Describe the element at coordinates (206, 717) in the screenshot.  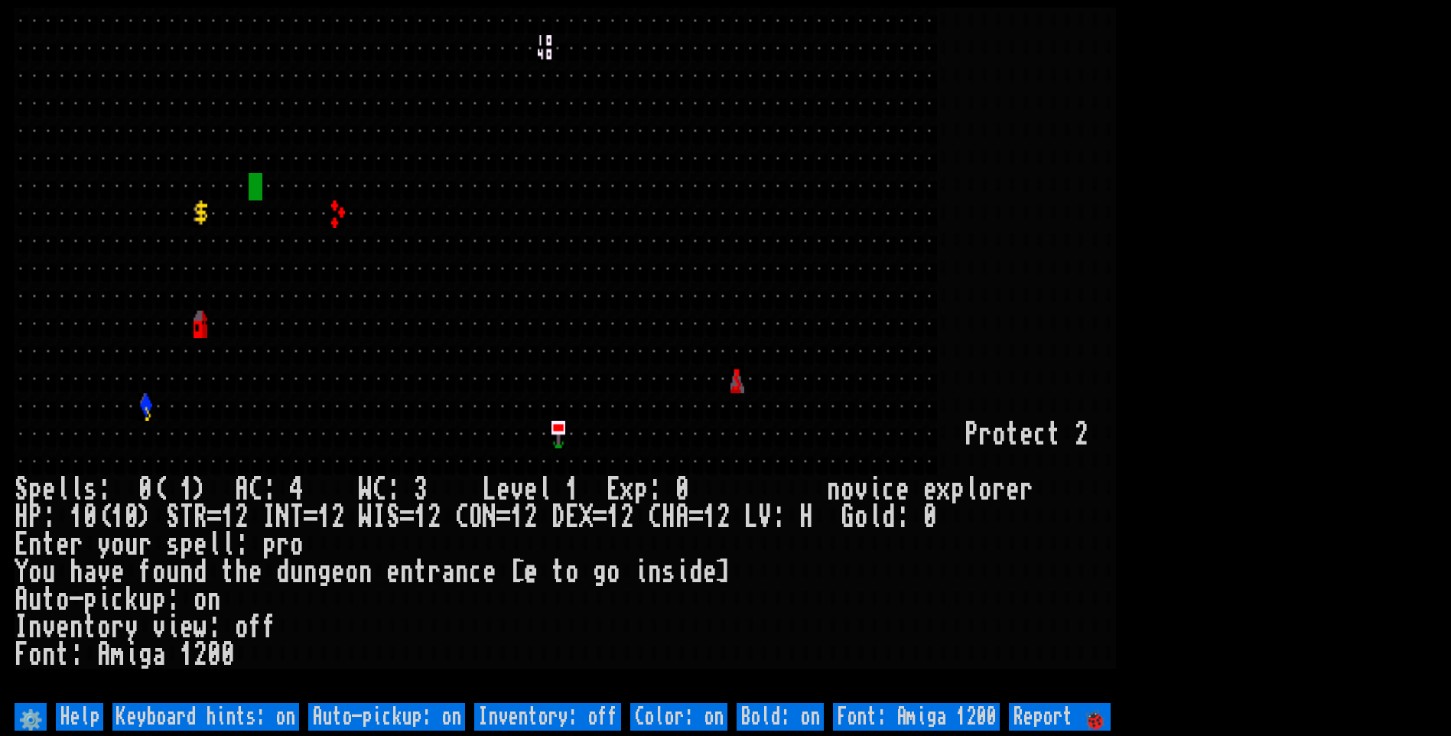
I see `input: Keyboard hints: on` at that location.